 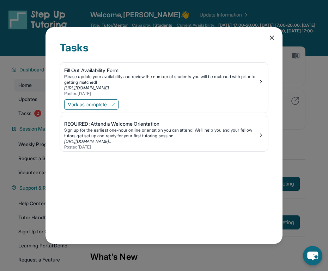 I want to click on div: Sign up for the earliest one-hour online orientation you can attend! We’ll help you and your fell..., so click(x=161, y=133).